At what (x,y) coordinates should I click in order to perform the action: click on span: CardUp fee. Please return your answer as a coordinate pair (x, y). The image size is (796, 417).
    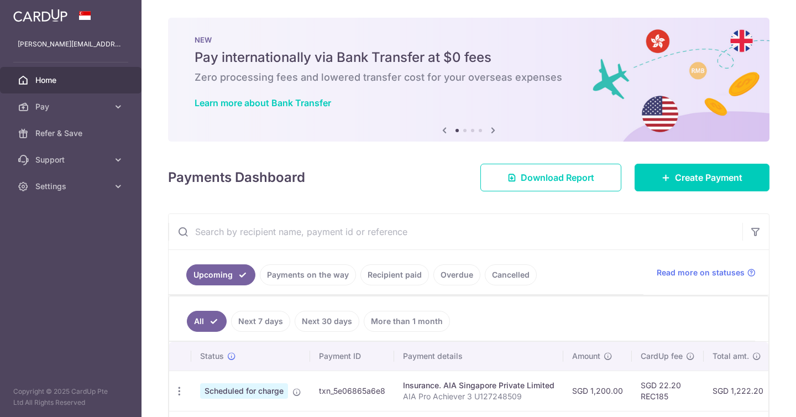
    Looking at the image, I should click on (662, 356).